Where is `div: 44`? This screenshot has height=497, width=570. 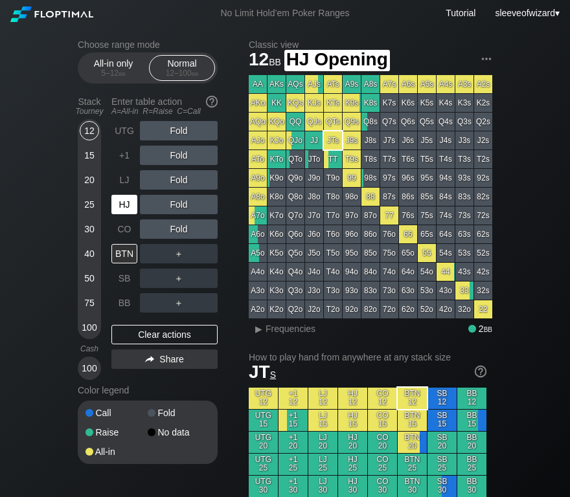
div: 44 is located at coordinates (446, 272).